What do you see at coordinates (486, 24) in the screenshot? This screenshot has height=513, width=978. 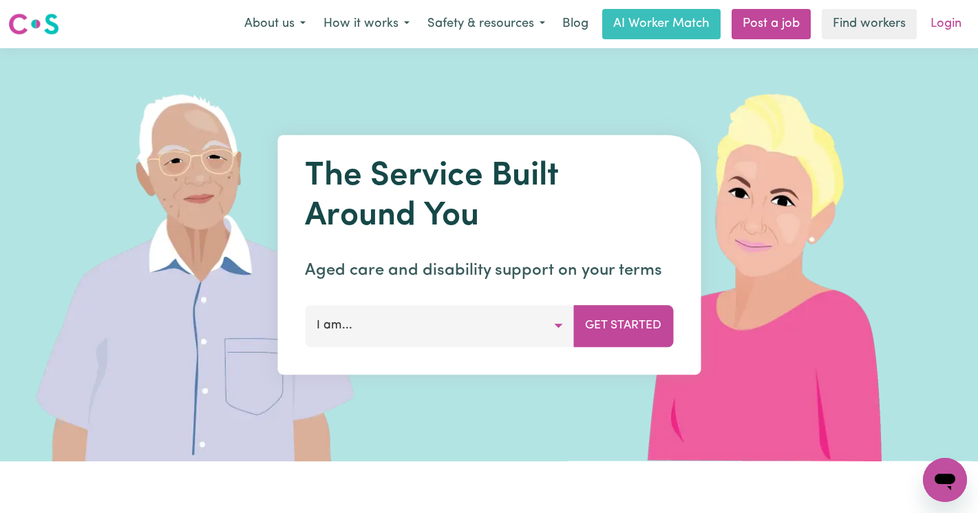 I see `button: Safety & resources` at bounding box center [486, 24].